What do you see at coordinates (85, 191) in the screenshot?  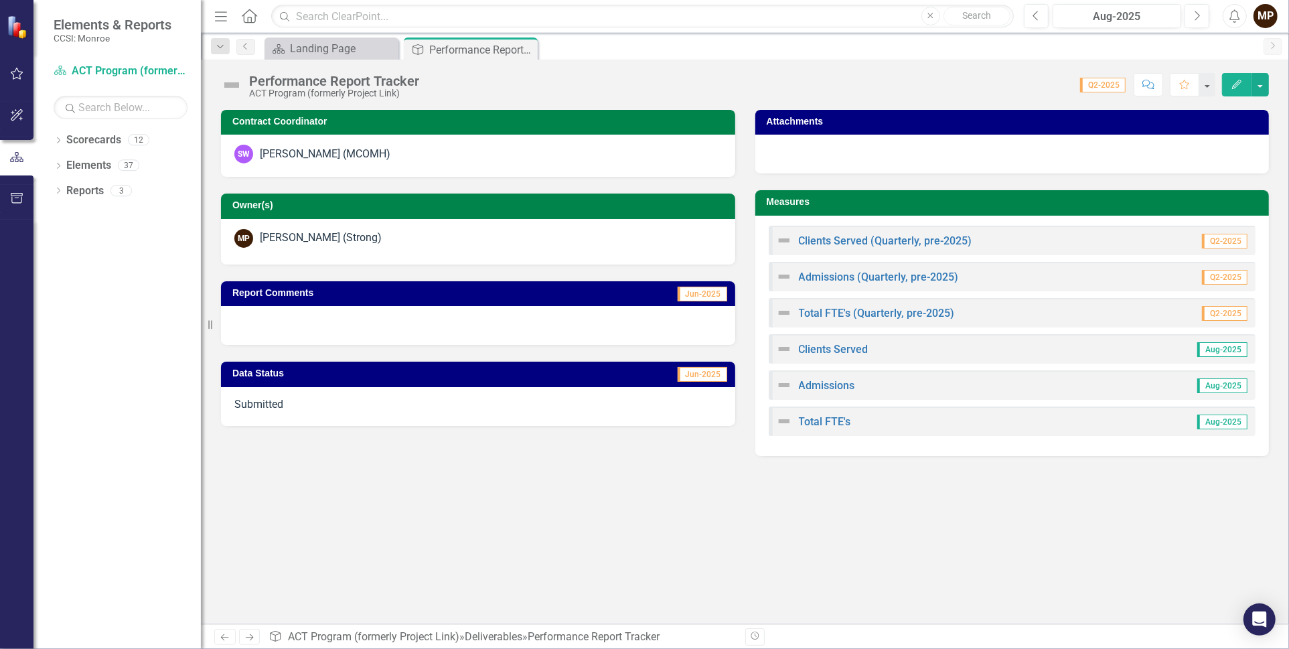 I see `a: Reports` at bounding box center [85, 191].